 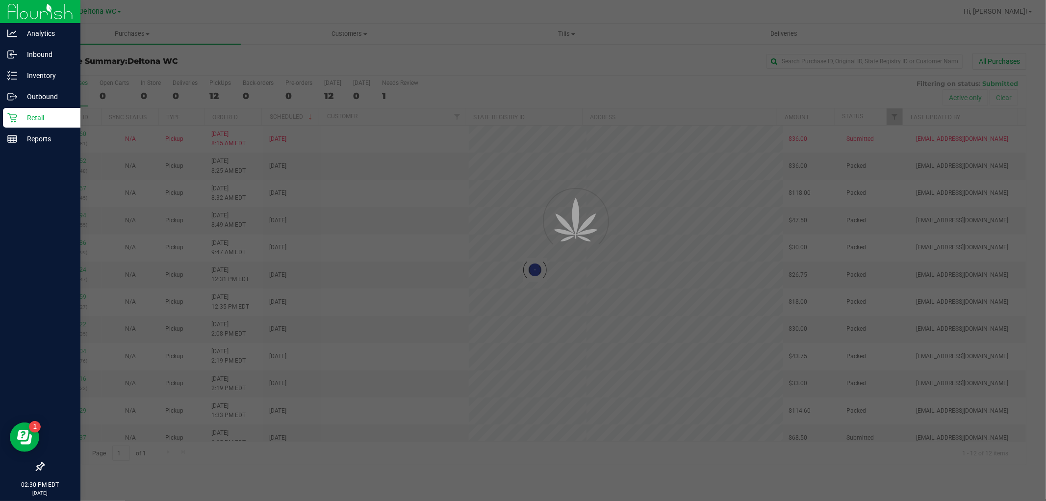 I want to click on span: 1, so click(x=6, y=5).